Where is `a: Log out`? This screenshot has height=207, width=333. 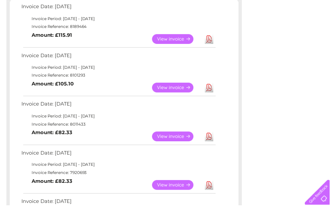 a: Log out is located at coordinates (318, 31).